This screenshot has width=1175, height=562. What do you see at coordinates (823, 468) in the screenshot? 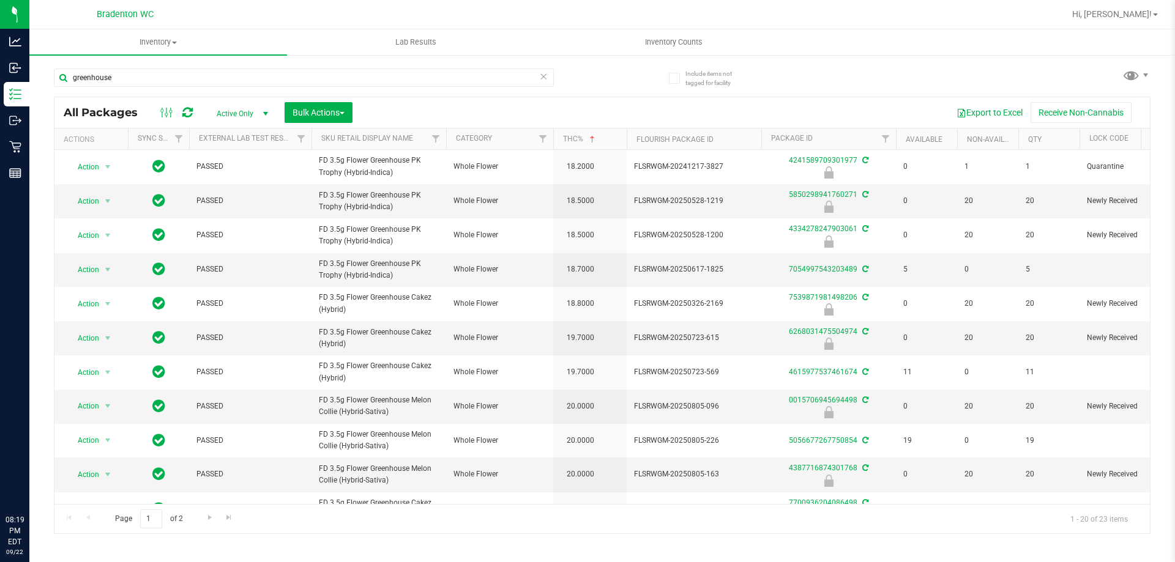
I see `a: 4387716874301768` at bounding box center [823, 468].